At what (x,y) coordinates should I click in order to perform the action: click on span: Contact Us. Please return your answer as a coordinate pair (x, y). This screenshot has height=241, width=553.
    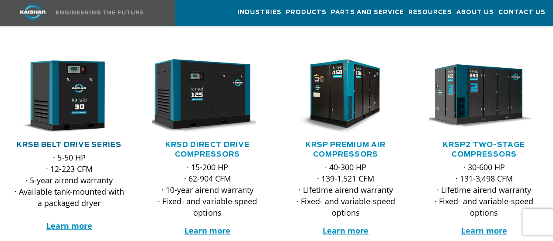
    Looking at the image, I should click on (522, 12).